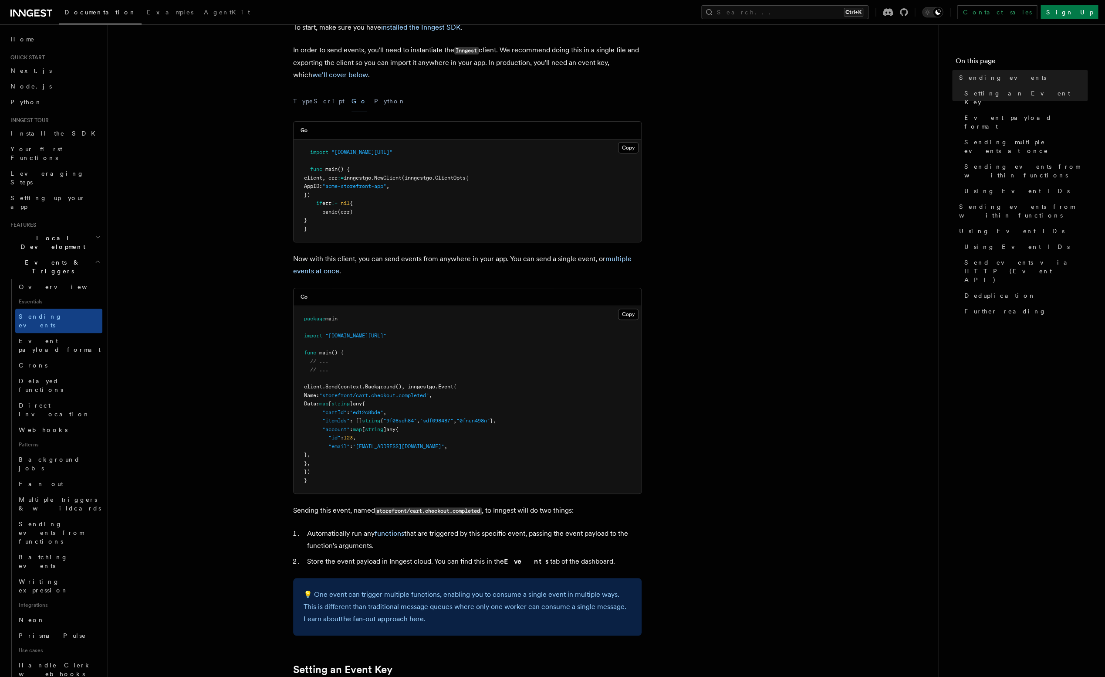 This screenshot has width=1105, height=677. What do you see at coordinates (54, 267) in the screenshot?
I see `button: Events & Triggers` at bounding box center [54, 267].